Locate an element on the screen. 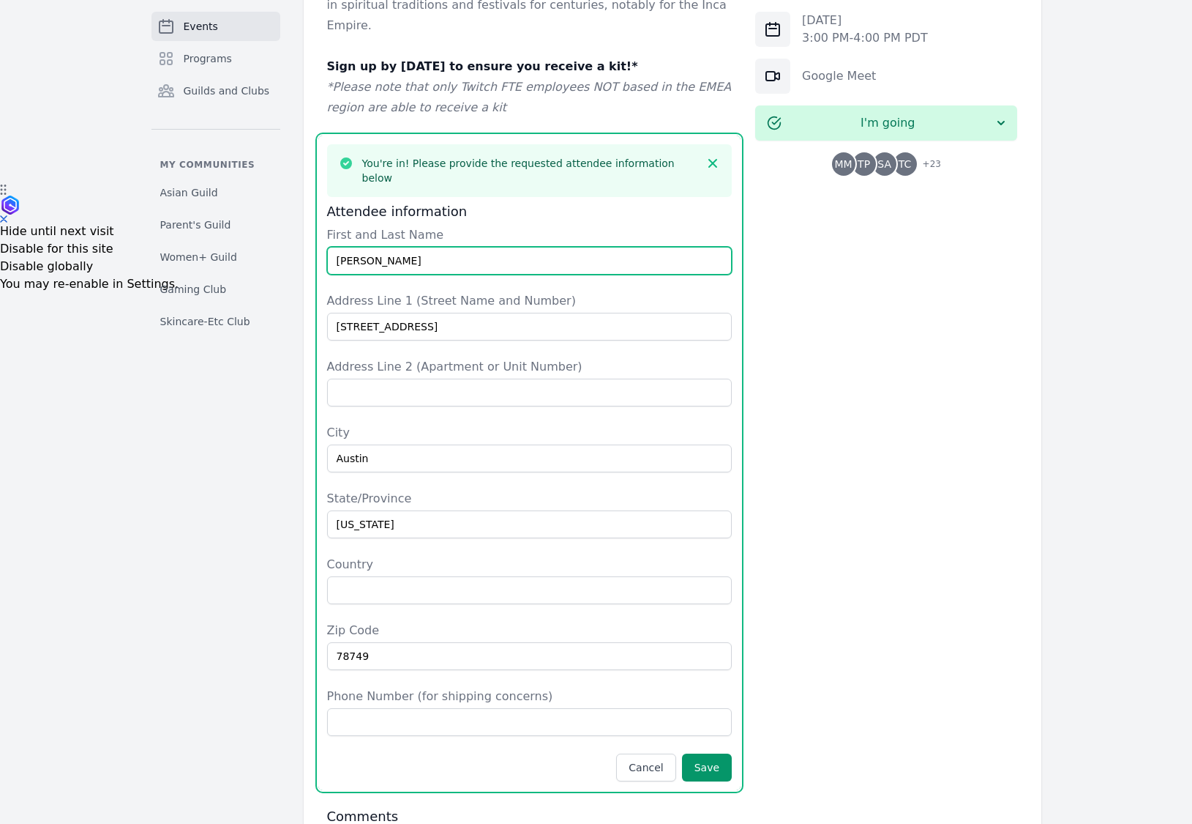 The image size is (1192, 824). span: Women+ Guild is located at coordinates (198, 257).